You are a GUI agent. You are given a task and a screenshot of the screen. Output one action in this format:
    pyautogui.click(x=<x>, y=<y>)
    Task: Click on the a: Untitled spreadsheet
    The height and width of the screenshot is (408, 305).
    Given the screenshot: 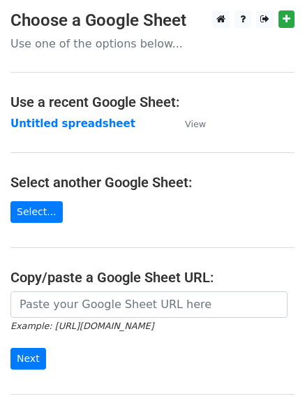 What is the action you would take?
    pyautogui.click(x=73, y=124)
    